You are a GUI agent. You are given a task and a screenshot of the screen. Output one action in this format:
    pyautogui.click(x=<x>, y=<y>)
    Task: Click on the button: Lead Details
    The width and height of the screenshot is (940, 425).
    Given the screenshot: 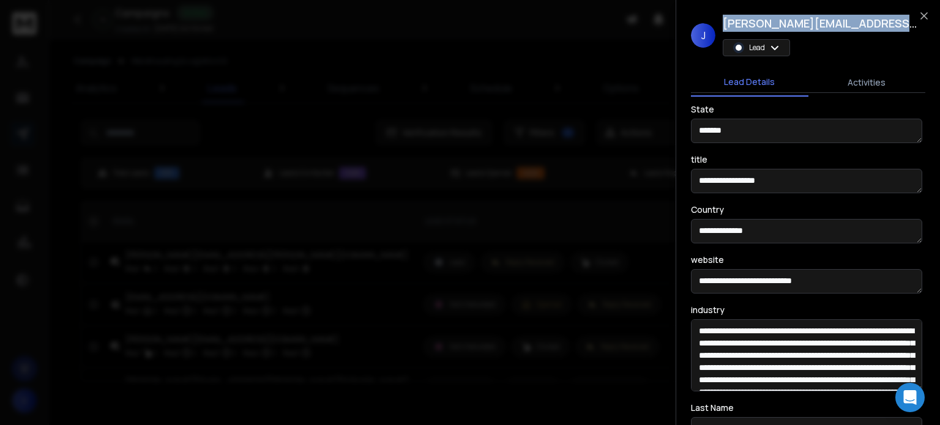 What is the action you would take?
    pyautogui.click(x=749, y=83)
    